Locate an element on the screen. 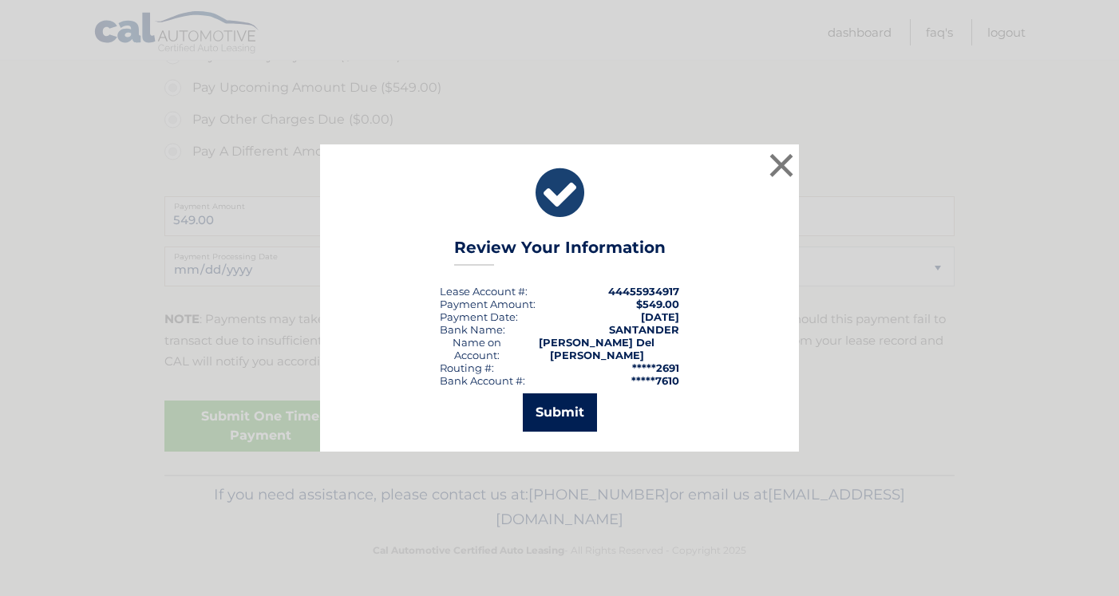 The height and width of the screenshot is (596, 1119). div: Name on Account: is located at coordinates (477, 349).